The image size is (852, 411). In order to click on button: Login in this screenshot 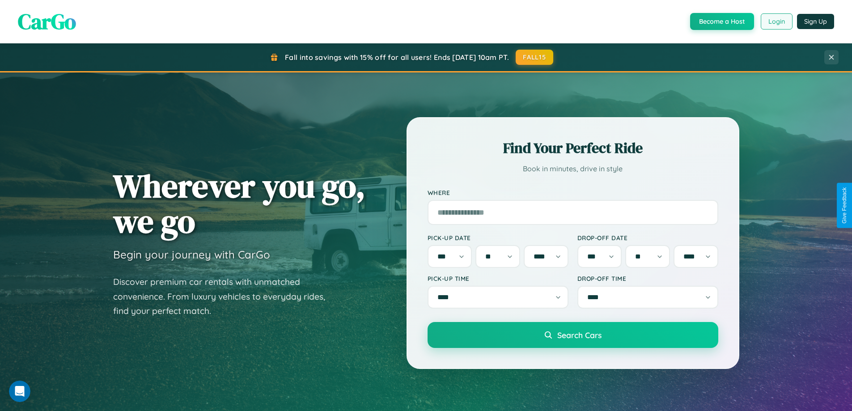, I will do `click(777, 21)`.